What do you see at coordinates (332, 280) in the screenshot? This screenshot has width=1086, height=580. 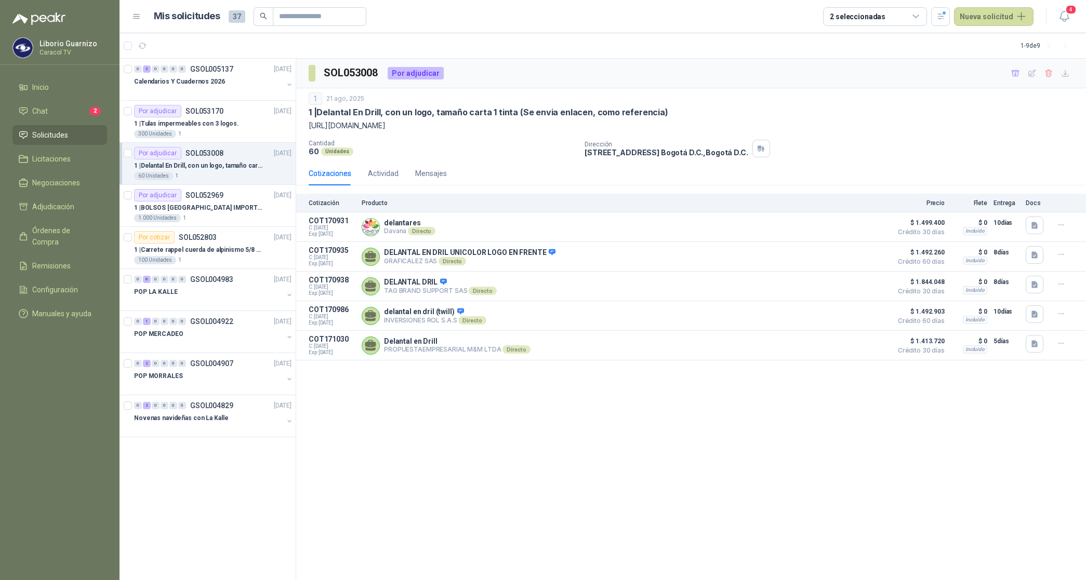 I see `p: COT170938` at bounding box center [332, 280].